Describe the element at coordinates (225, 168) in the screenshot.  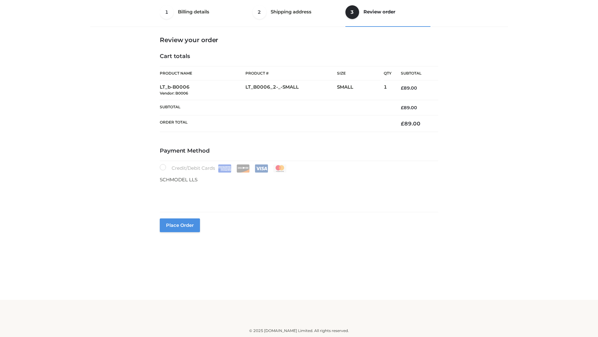
I see `img: Amex` at that location.